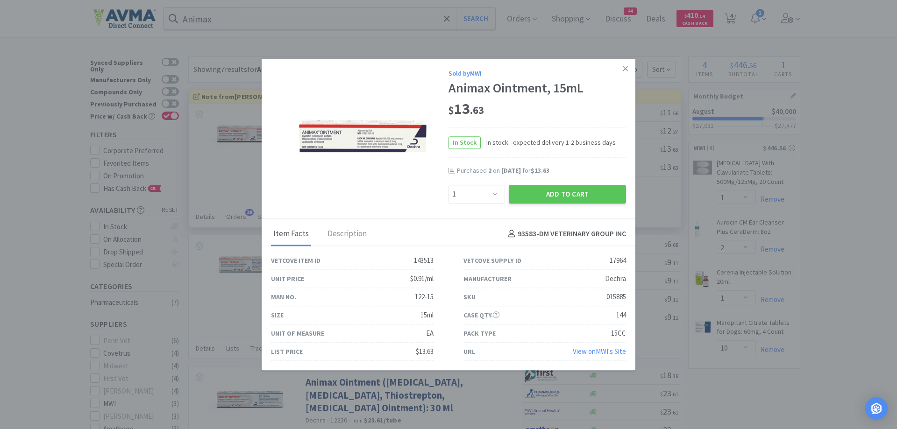 This screenshot has width=897, height=429. What do you see at coordinates (537, 73) in the screenshot?
I see `div: Sold by MWI` at bounding box center [537, 73].